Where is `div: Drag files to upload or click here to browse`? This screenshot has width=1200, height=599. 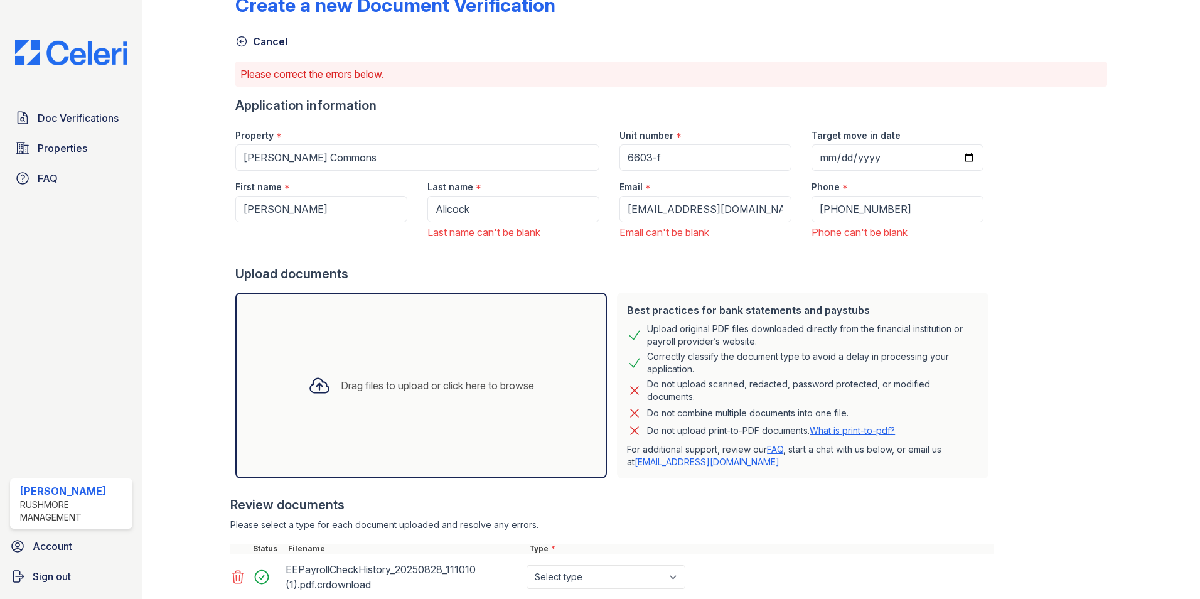 div: Drag files to upload or click here to browse is located at coordinates (437, 385).